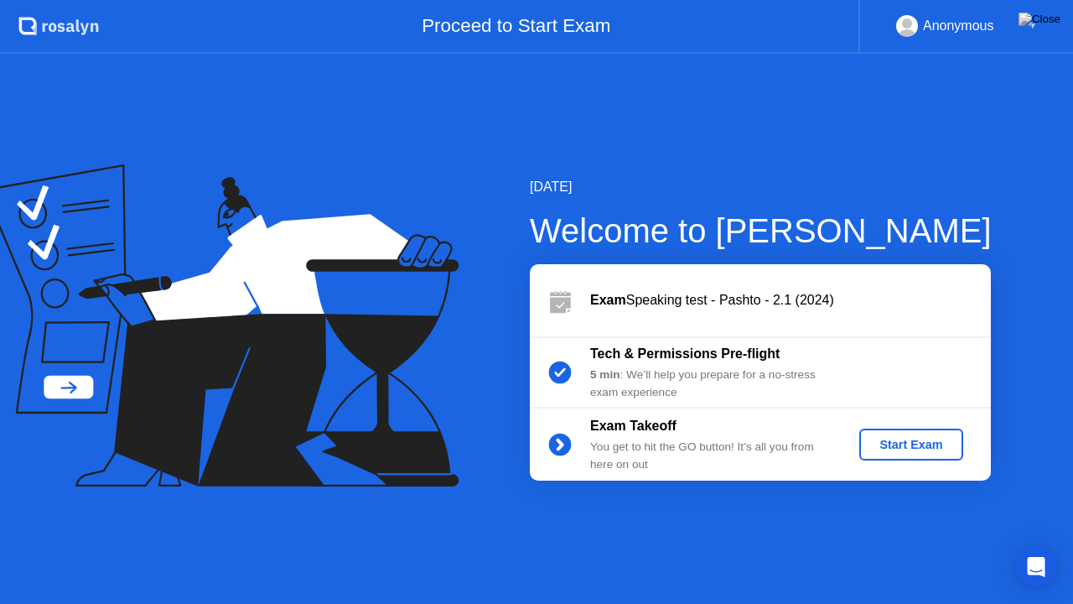 The width and height of the screenshot is (1073, 604). What do you see at coordinates (1036, 567) in the screenshot?
I see `div: Open Intercom Messenger` at bounding box center [1036, 567].